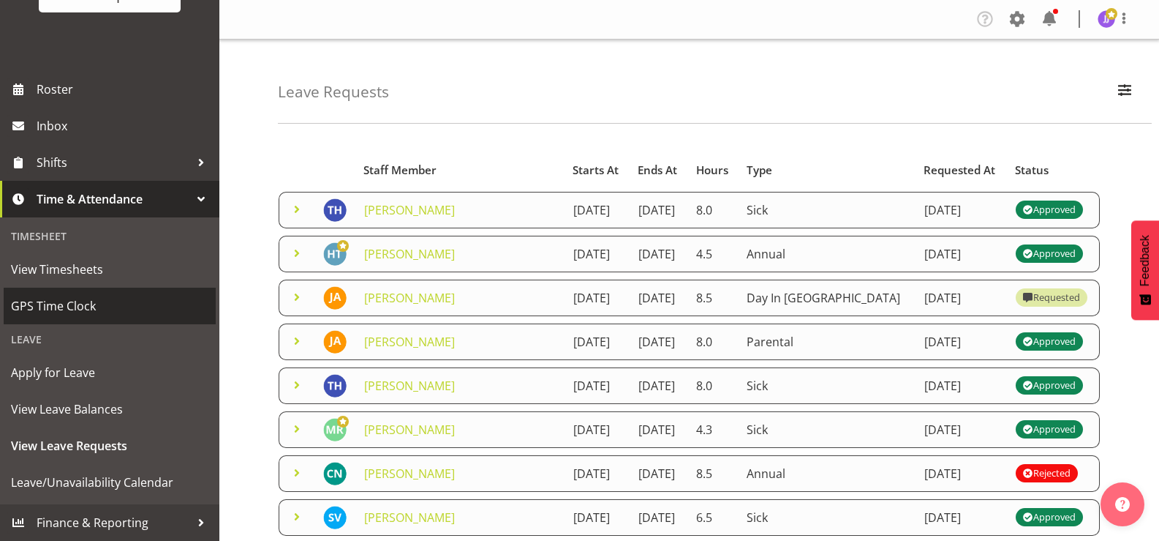  I want to click on img: helena-tomlin701.jpg, so click(335, 254).